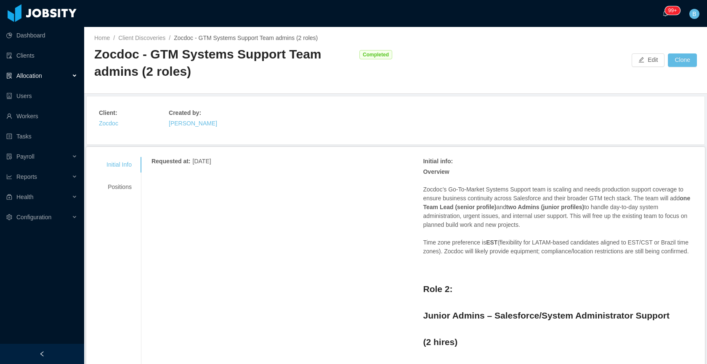 The height and width of the screenshot is (364, 707). I want to click on strong: Created by :, so click(185, 113).